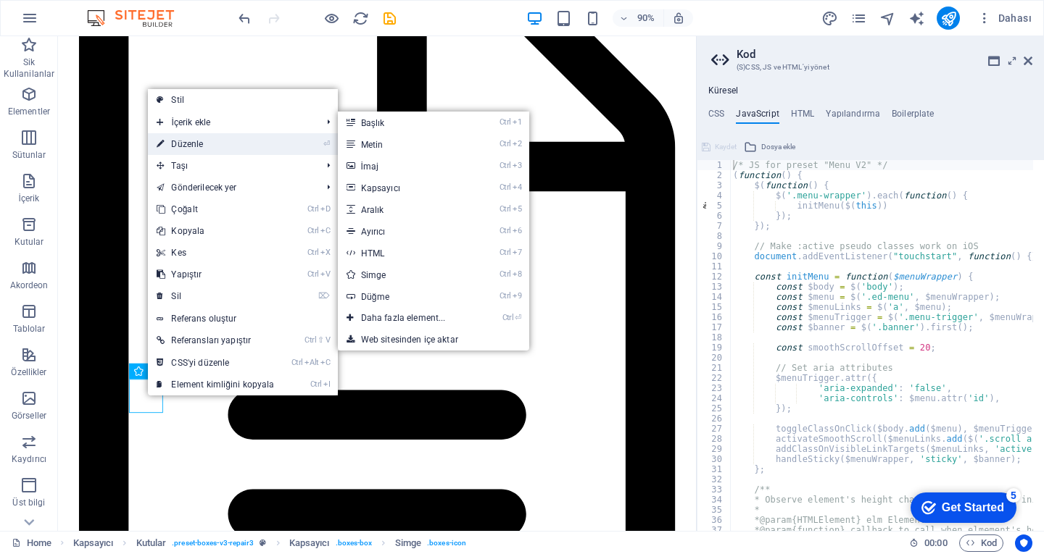 The width and height of the screenshot is (1044, 554). What do you see at coordinates (887, 18) in the screenshot?
I see `button: navigator` at bounding box center [887, 18].